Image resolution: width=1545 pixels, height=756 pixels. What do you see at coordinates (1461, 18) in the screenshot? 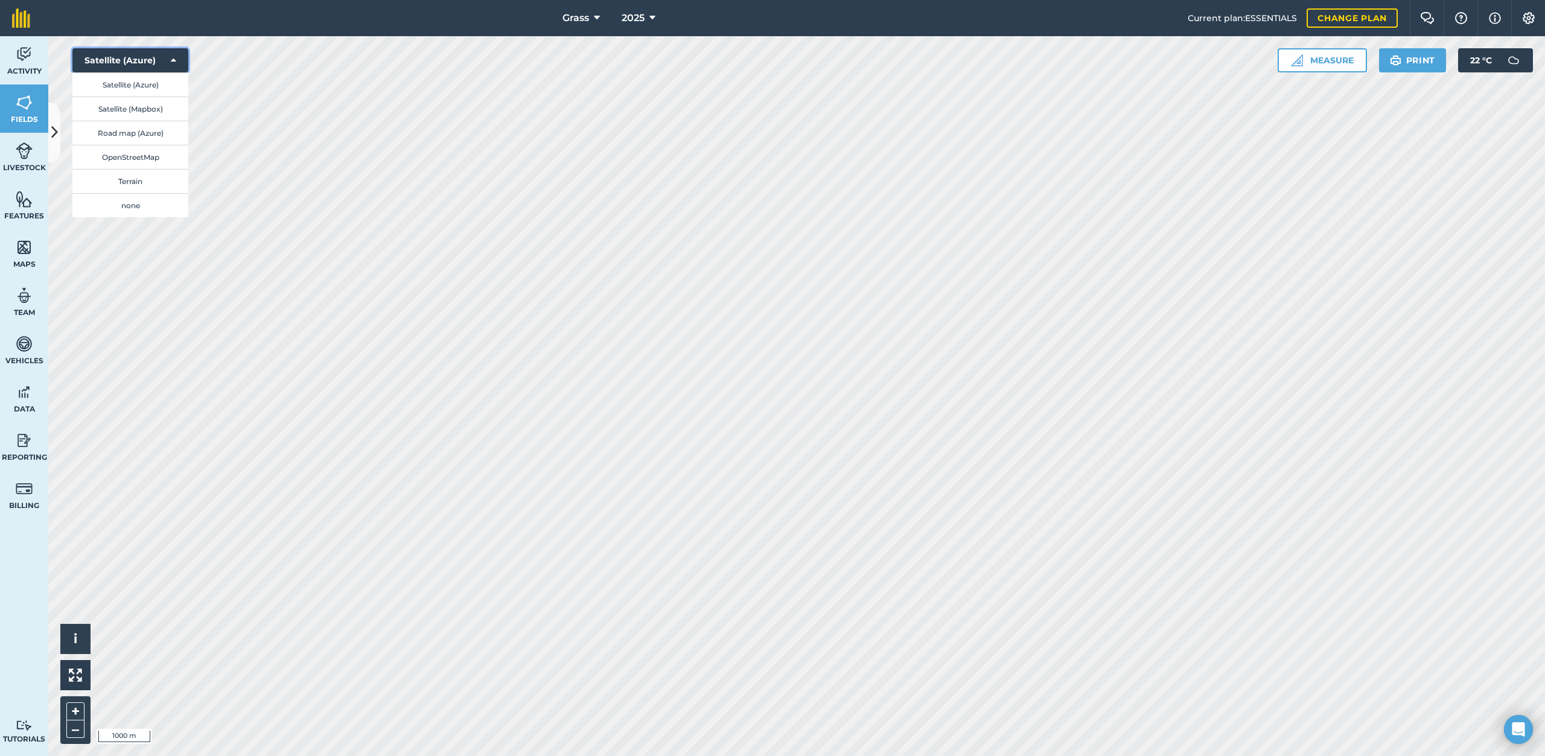
I see `img: A question mark icon` at bounding box center [1461, 18].